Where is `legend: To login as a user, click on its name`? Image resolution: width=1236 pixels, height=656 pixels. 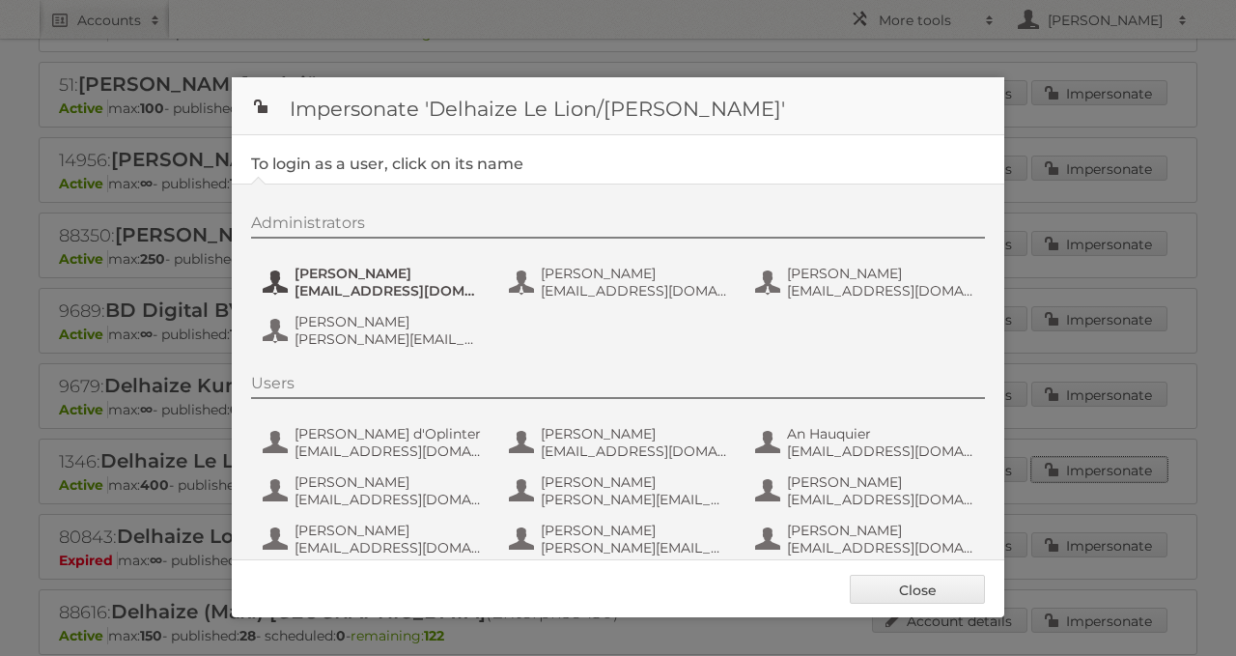
legend: To login as a user, click on its name is located at coordinates (387, 163).